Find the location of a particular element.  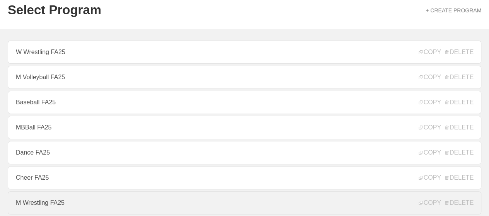

a: W Wrestling FA25 is located at coordinates (244, 52).